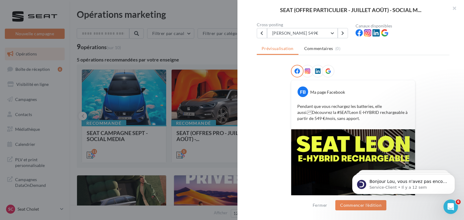  Describe the element at coordinates (18, 23) in the screenshot. I see `img: Profile image for Service-Client` at that location.